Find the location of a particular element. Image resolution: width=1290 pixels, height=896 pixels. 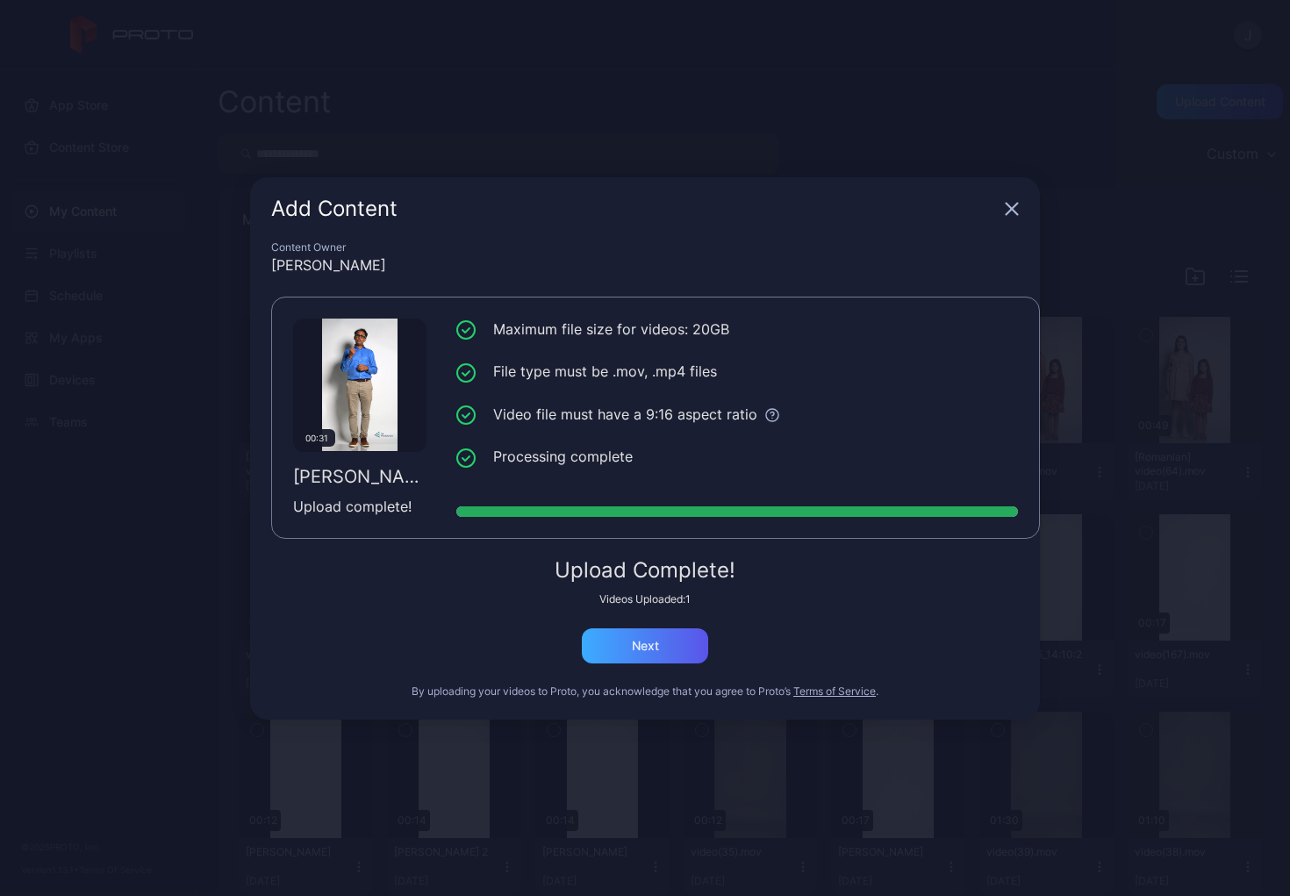

div: Videos Uploaded: 1 is located at coordinates (645, 599).